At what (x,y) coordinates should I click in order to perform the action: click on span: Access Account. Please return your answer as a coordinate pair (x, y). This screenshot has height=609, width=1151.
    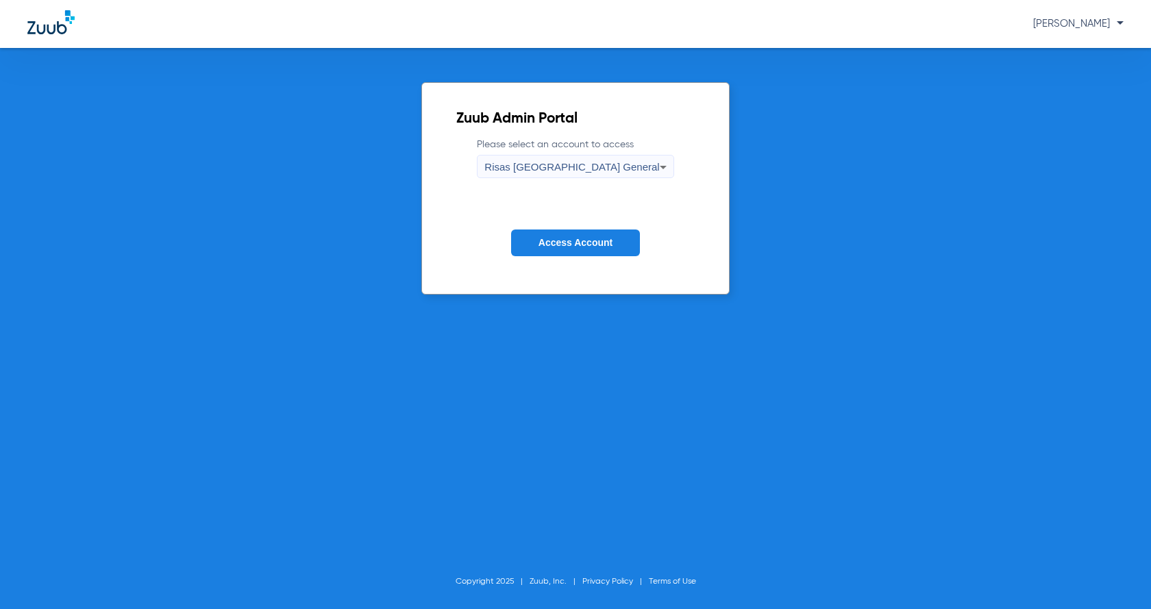
    Looking at the image, I should click on (575, 242).